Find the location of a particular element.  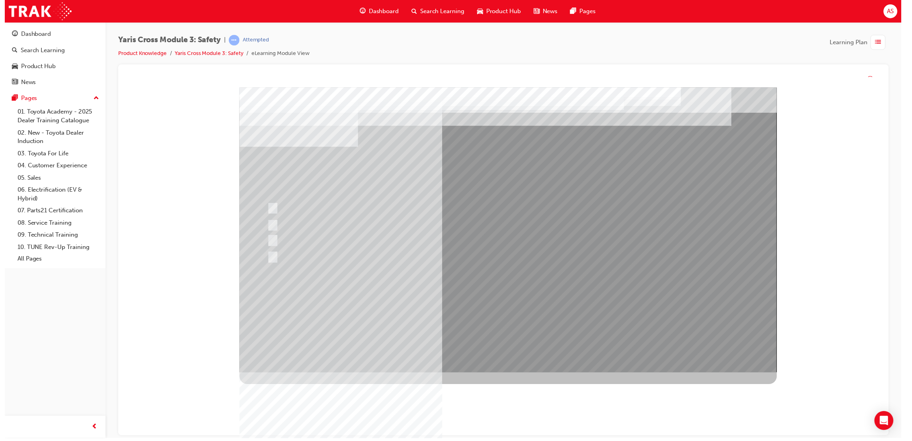

a: pages-iconPages is located at coordinates (582, 11).